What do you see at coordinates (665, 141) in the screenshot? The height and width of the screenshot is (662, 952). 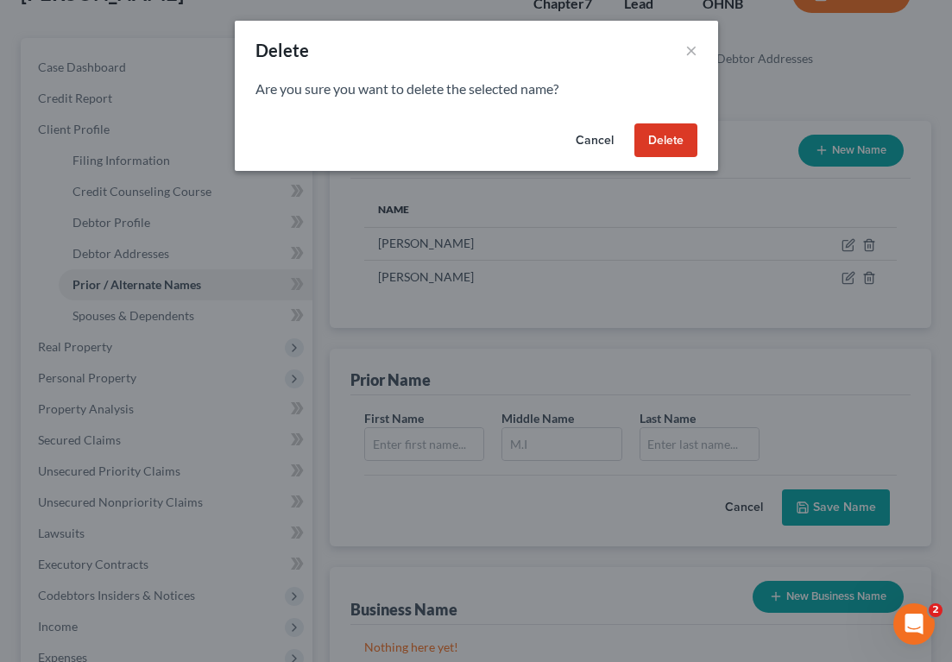 I see `button: Delete` at bounding box center [665, 141].